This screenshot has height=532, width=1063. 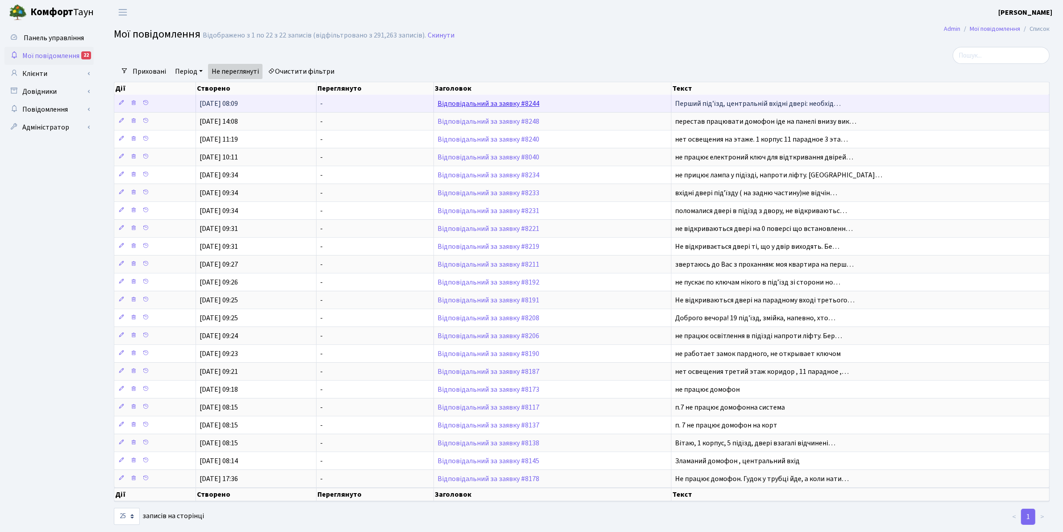 What do you see at coordinates (49, 109) in the screenshot?
I see `a: Повідомлення` at bounding box center [49, 109].